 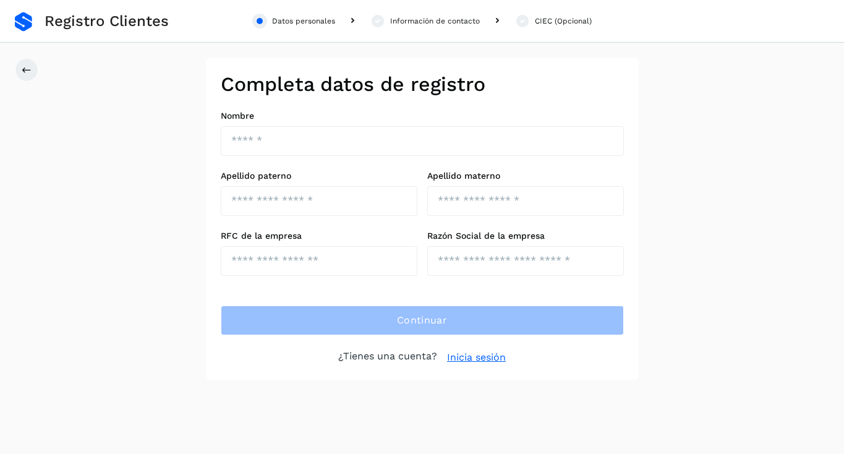 I want to click on label: Razón Social de la empresa, so click(x=526, y=236).